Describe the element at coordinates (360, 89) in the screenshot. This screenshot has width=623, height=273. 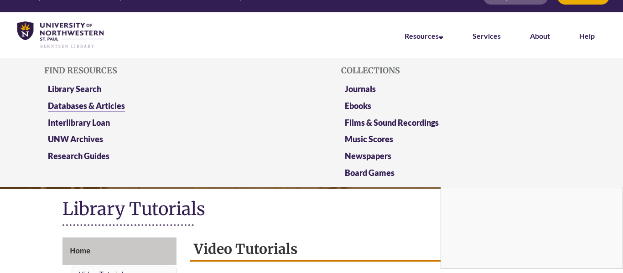
I see `a: Journals` at that location.